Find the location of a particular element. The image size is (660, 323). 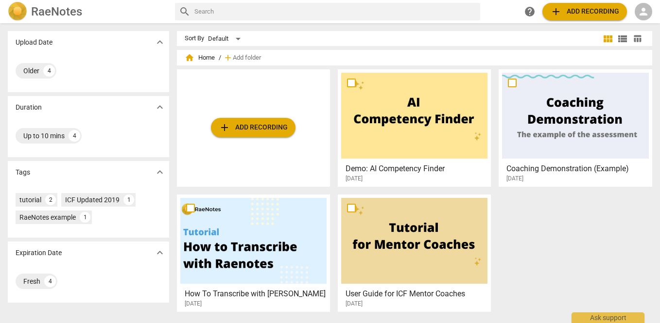

img: Logo is located at coordinates (17, 12).